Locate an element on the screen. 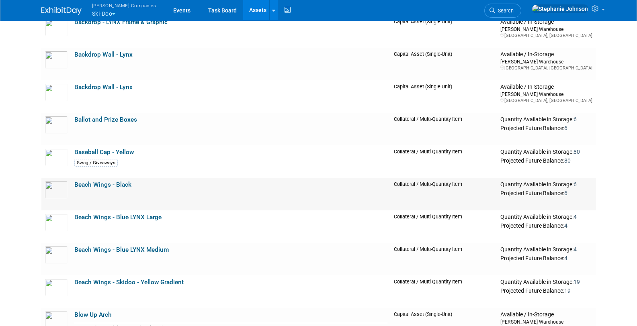 Image resolution: width=637 pixels, height=326 pixels. img: Stephanie Johnson is located at coordinates (560, 9).